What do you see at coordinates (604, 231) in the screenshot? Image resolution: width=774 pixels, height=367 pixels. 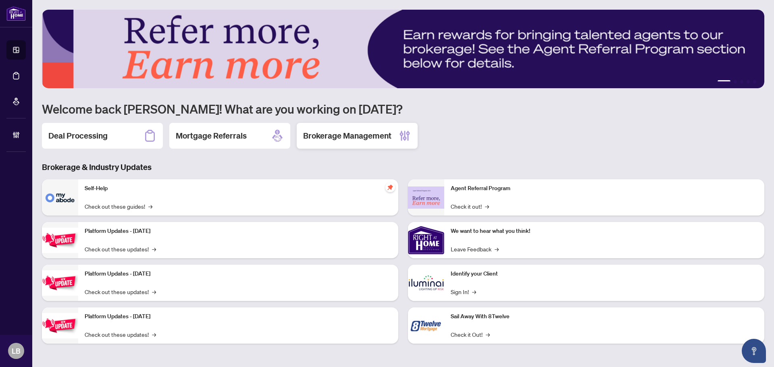 I see `p: We want to hear what you think!` at bounding box center [604, 231].